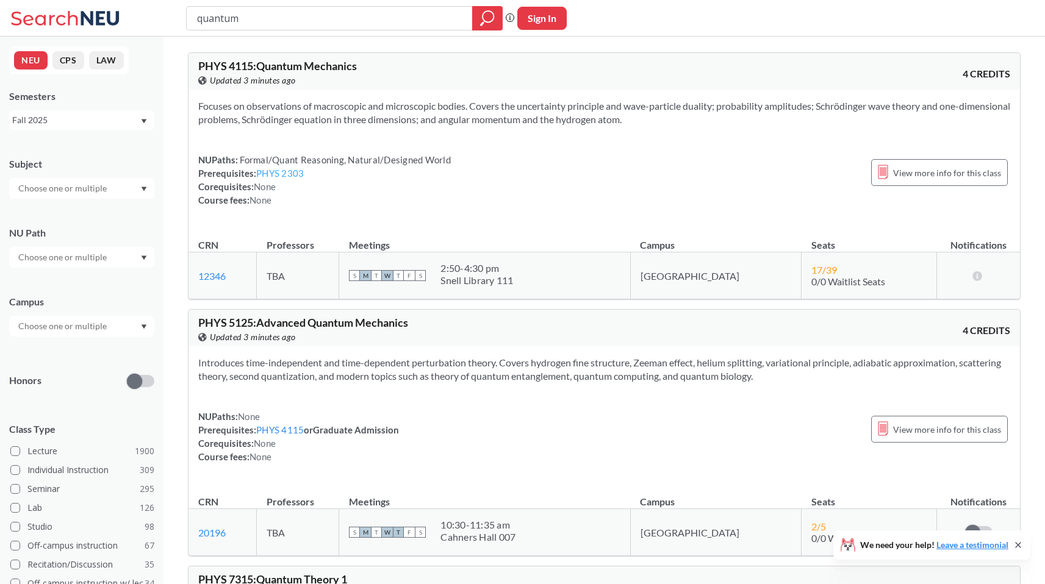 This screenshot has width=1045, height=584. What do you see at coordinates (82, 120) in the screenshot?
I see `div: Fall 2025Dropdown arrow` at bounding box center [82, 120].